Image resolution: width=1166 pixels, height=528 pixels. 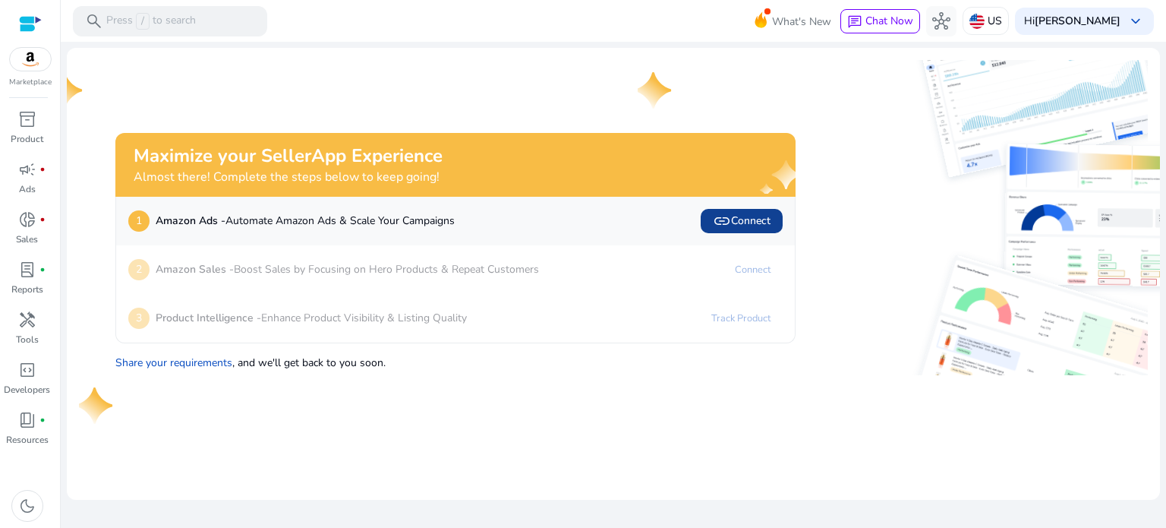 I want to click on p: Automate Amazon Ads & Scale Your Campaigns, so click(x=305, y=220).